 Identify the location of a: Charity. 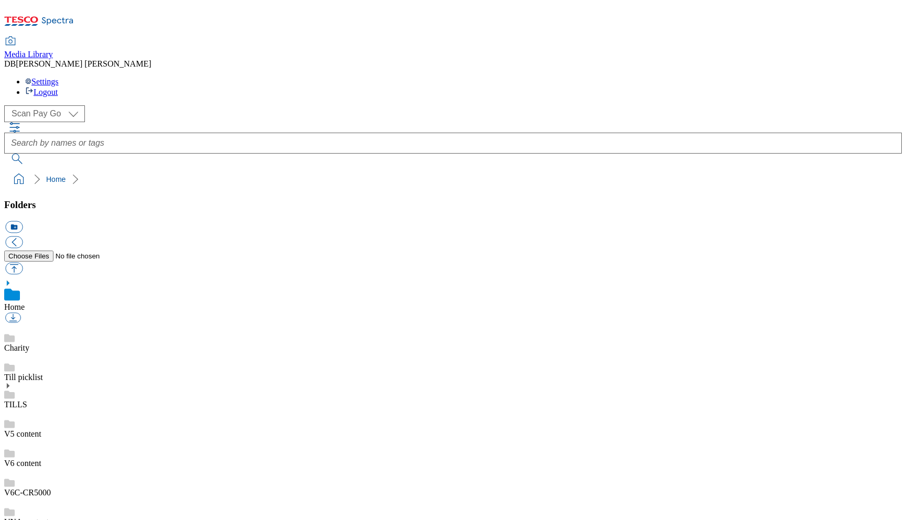
(17, 347).